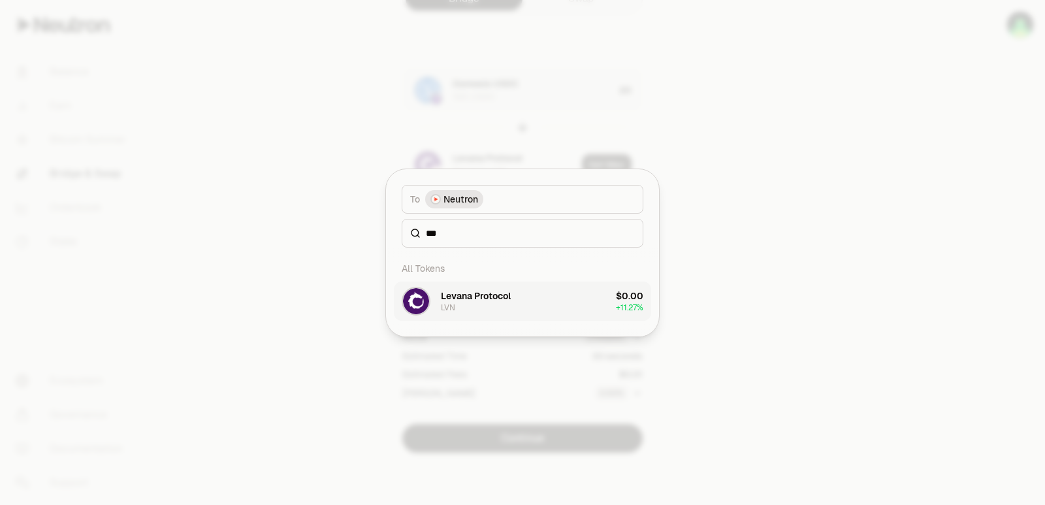 Image resolution: width=1045 pixels, height=505 pixels. Describe the element at coordinates (415, 199) in the screenshot. I see `span: To` at that location.